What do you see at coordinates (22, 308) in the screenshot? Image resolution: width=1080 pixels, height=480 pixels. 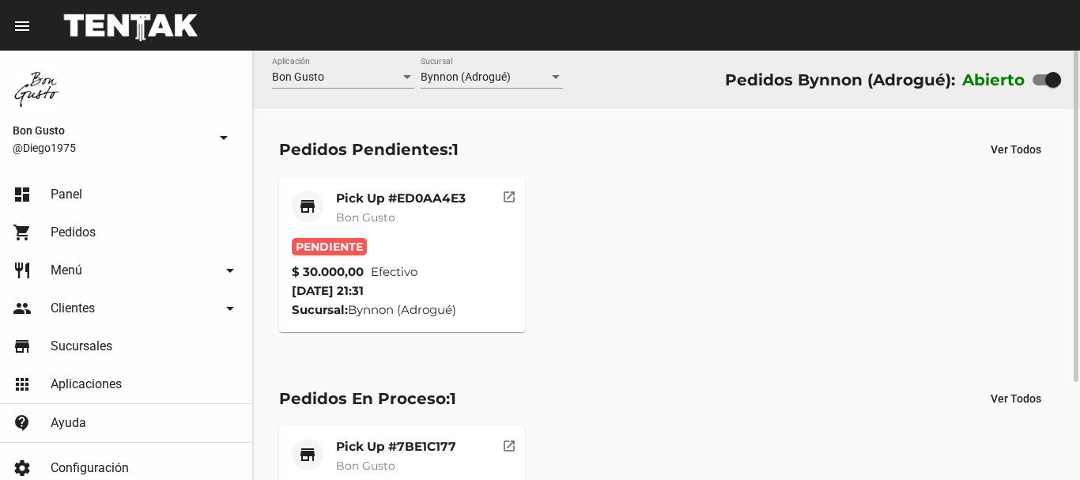 I see `mat-icon: people` at bounding box center [22, 308].